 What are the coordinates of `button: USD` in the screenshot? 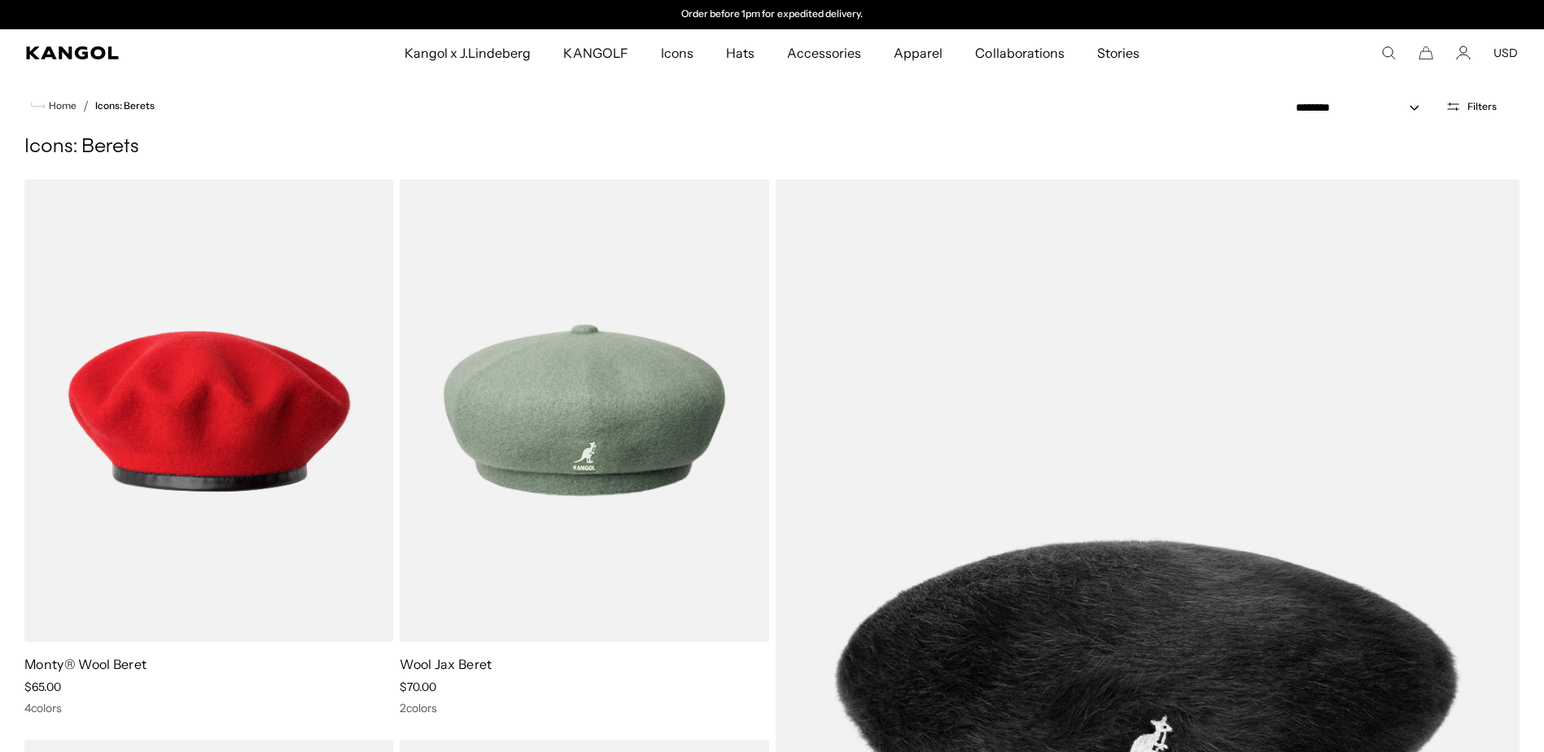 It's located at (1506, 53).